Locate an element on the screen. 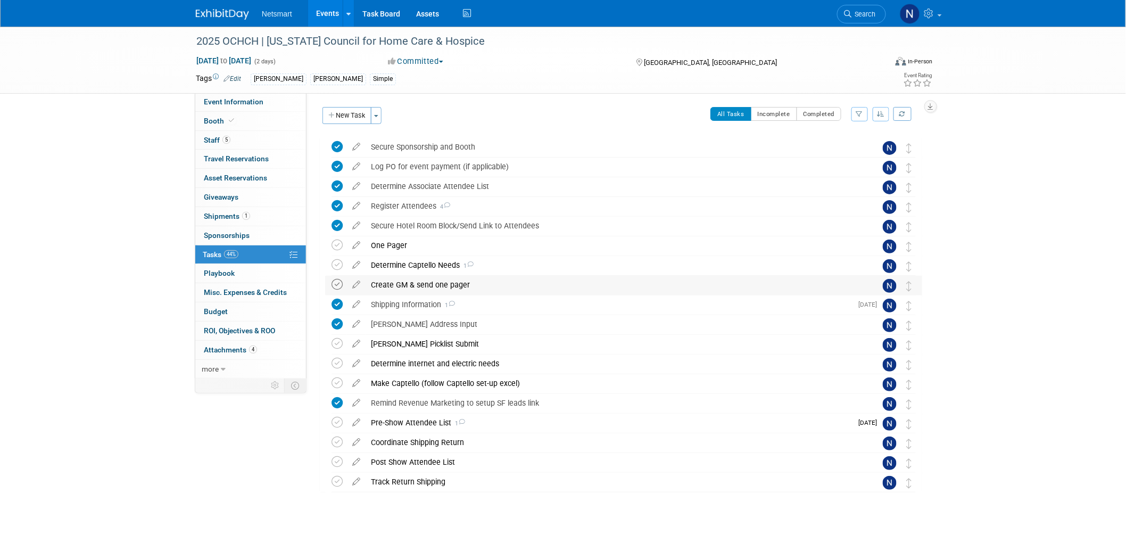  span: Playbook is located at coordinates (219, 273).